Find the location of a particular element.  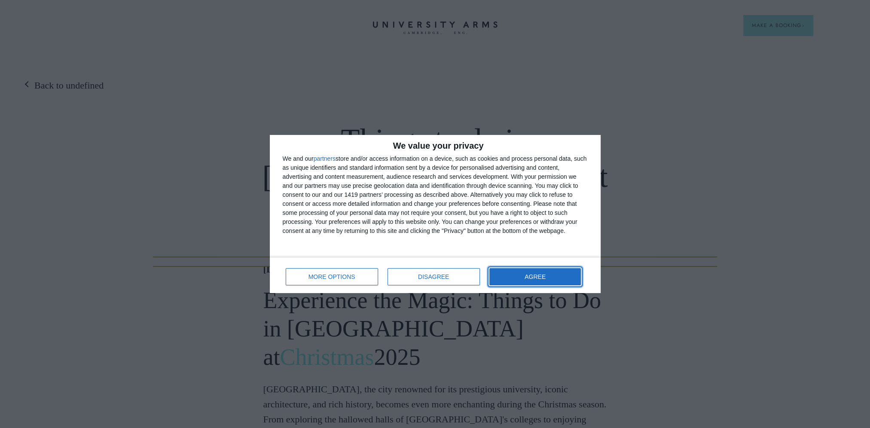

span: AGREE is located at coordinates (535, 277).